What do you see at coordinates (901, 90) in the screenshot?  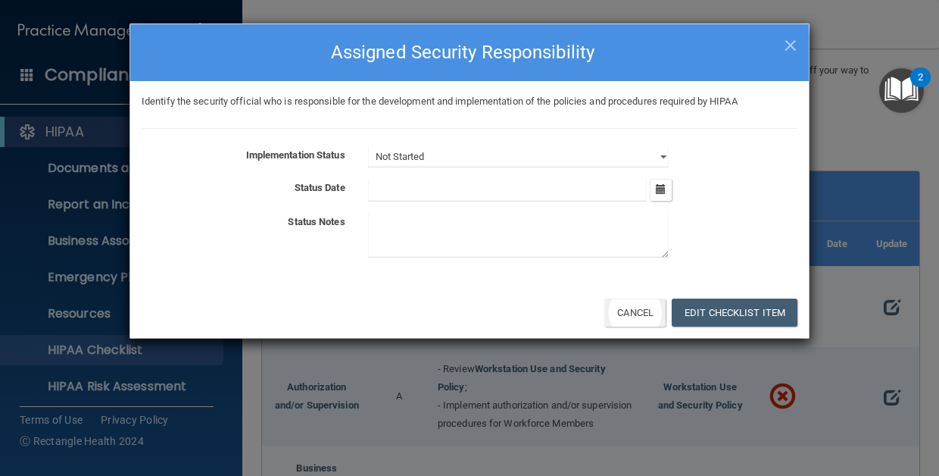 I see `button: Open Resource Center, 2 new notifications` at bounding box center [901, 90].